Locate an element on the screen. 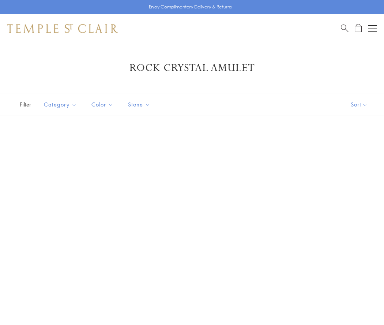 The image size is (384, 325). button: Stone is located at coordinates (139, 104).